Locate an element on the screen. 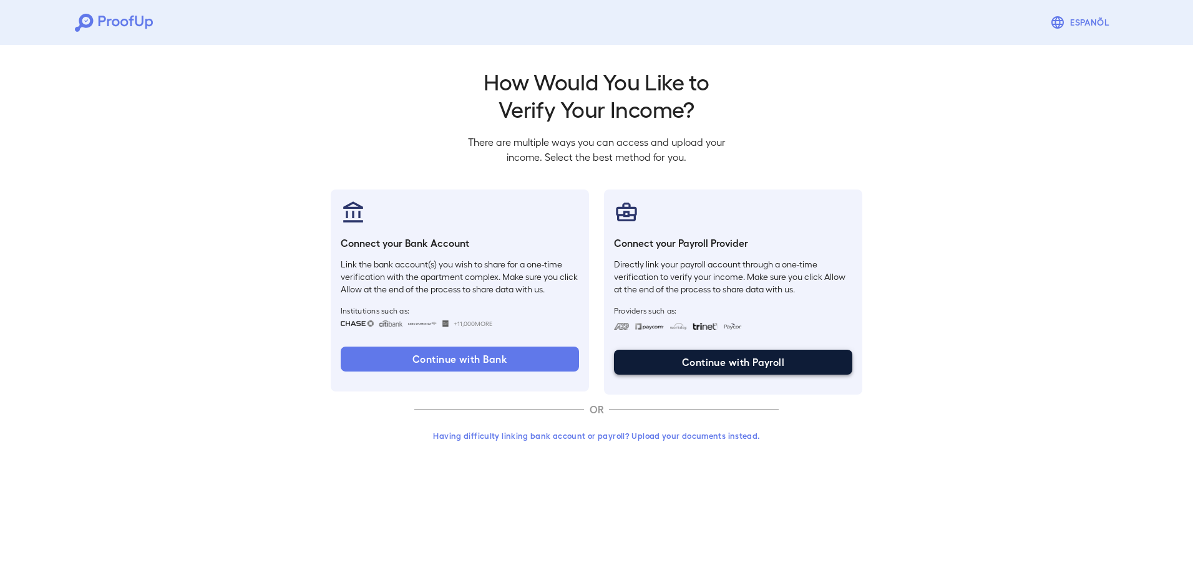 This screenshot has height=576, width=1193. button: Continue with Payroll is located at coordinates (733, 362).